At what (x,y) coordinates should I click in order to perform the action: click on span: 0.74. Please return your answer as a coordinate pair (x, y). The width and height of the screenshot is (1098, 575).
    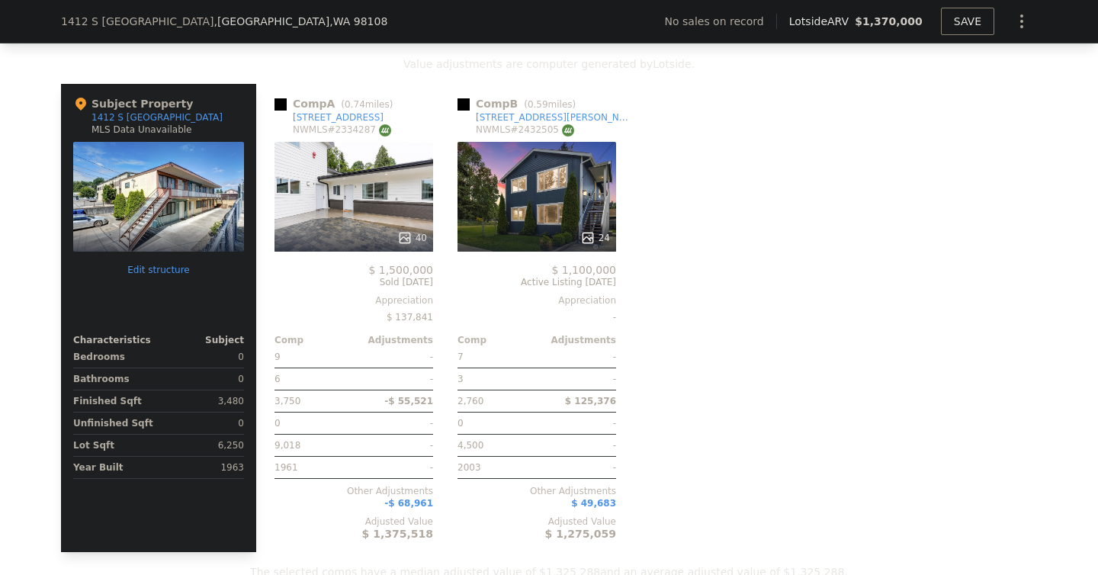
    Looking at the image, I should click on (355, 104).